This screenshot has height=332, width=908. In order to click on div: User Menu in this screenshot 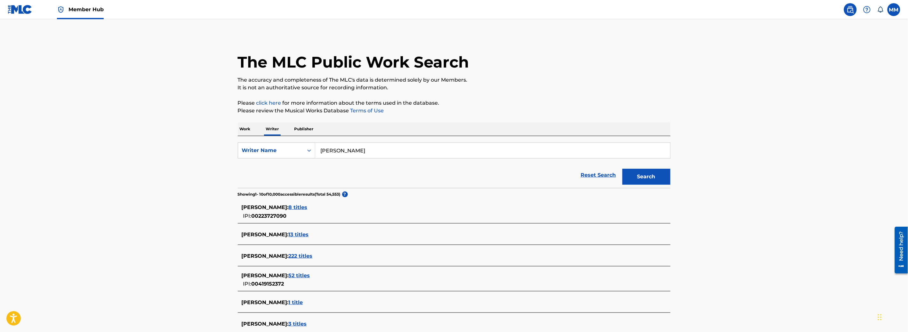, I will do `click(894, 10)`.